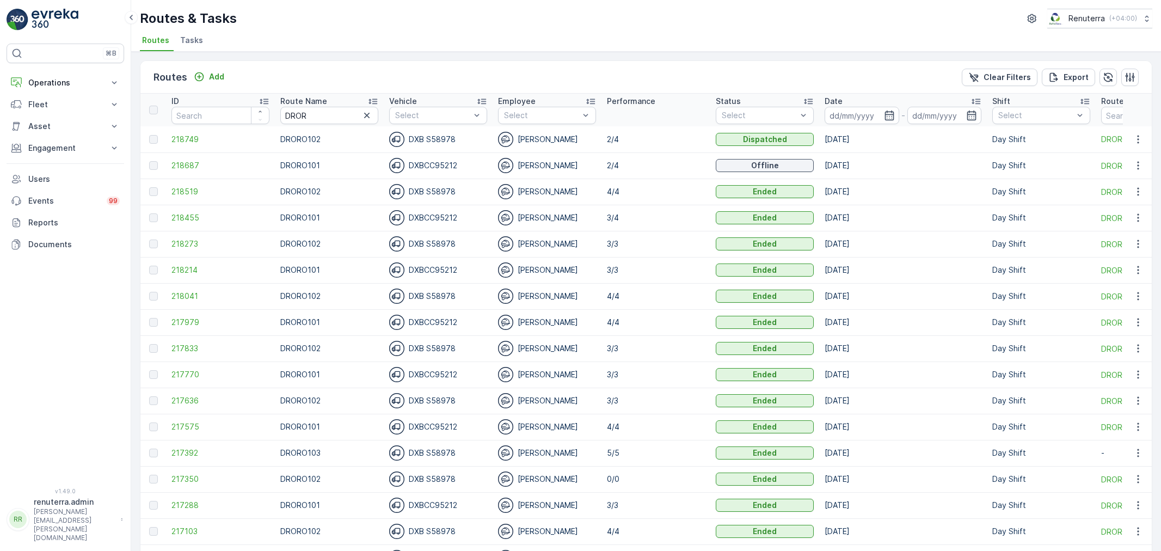 The width and height of the screenshot is (1161, 551). What do you see at coordinates (217, 77) in the screenshot?
I see `p: Add` at bounding box center [217, 77].